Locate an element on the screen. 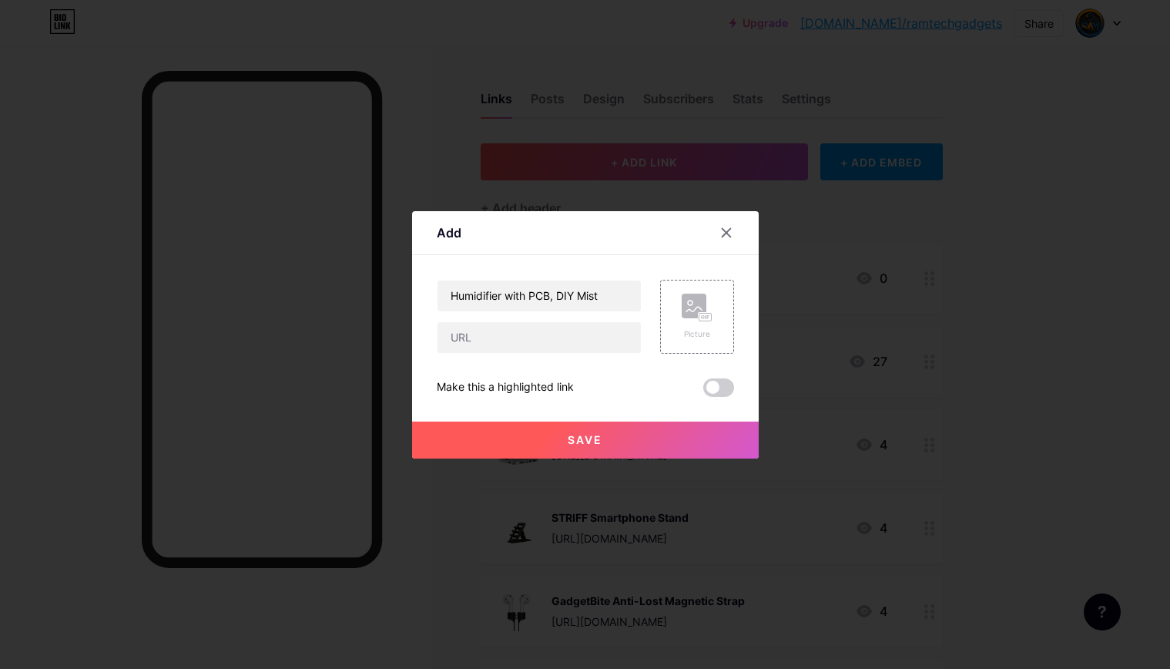  button: Save is located at coordinates (586, 440).